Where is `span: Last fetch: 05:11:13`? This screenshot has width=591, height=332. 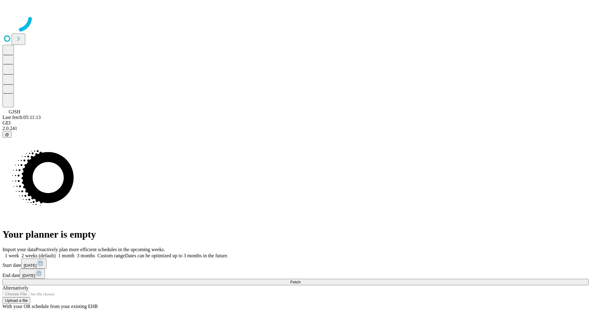 span: Last fetch: 05:11:13 is located at coordinates (22, 117).